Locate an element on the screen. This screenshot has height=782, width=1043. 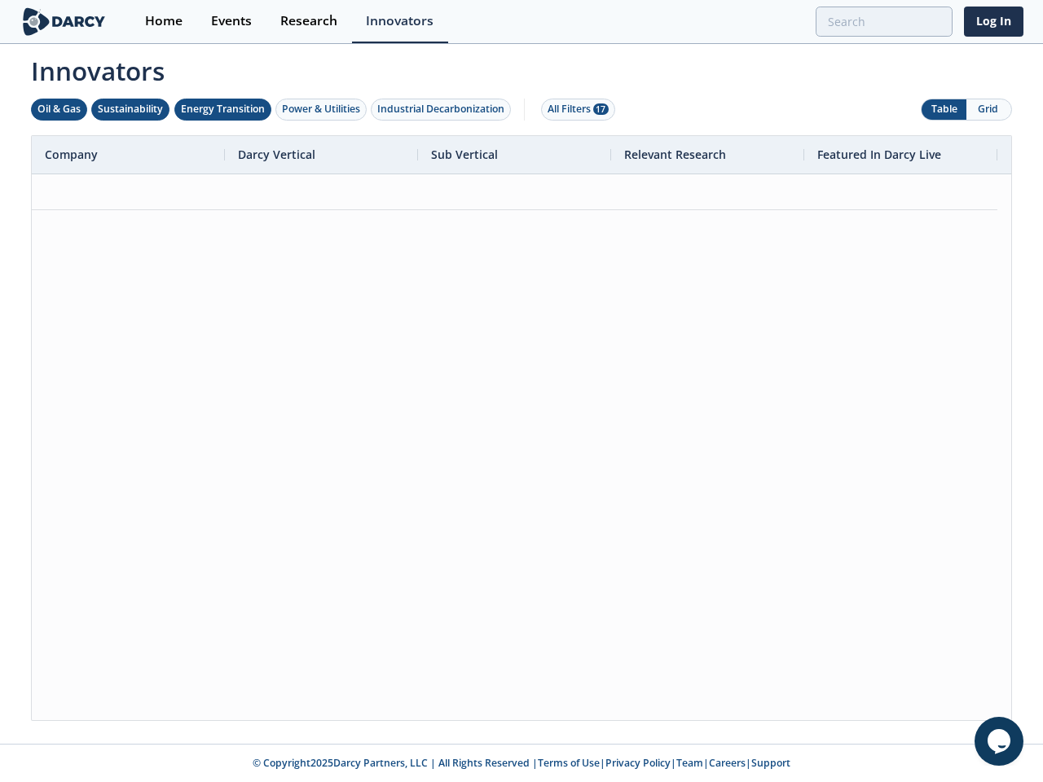
button: Oil & Gas is located at coordinates (59, 109).